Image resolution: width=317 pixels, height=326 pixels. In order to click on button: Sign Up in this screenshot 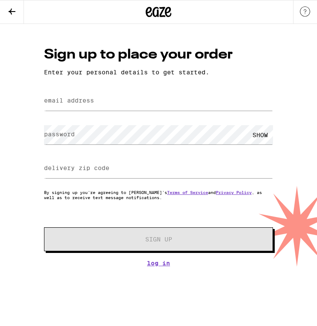, I will do `click(158, 239)`.